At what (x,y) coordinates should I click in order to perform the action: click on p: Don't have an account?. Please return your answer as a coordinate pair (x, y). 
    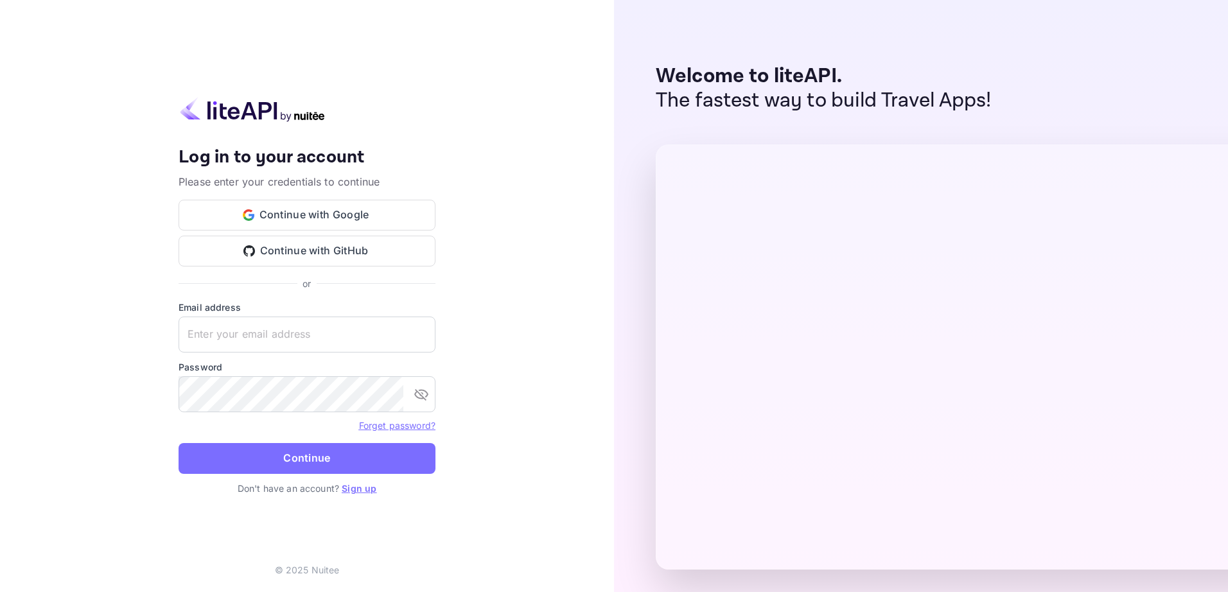
    Looking at the image, I should click on (307, 488).